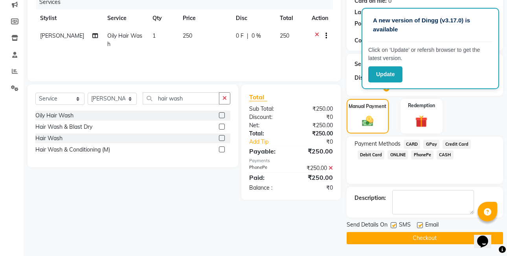  Describe the element at coordinates (377, 144) in the screenshot. I see `span: Payment Methods` at that location.